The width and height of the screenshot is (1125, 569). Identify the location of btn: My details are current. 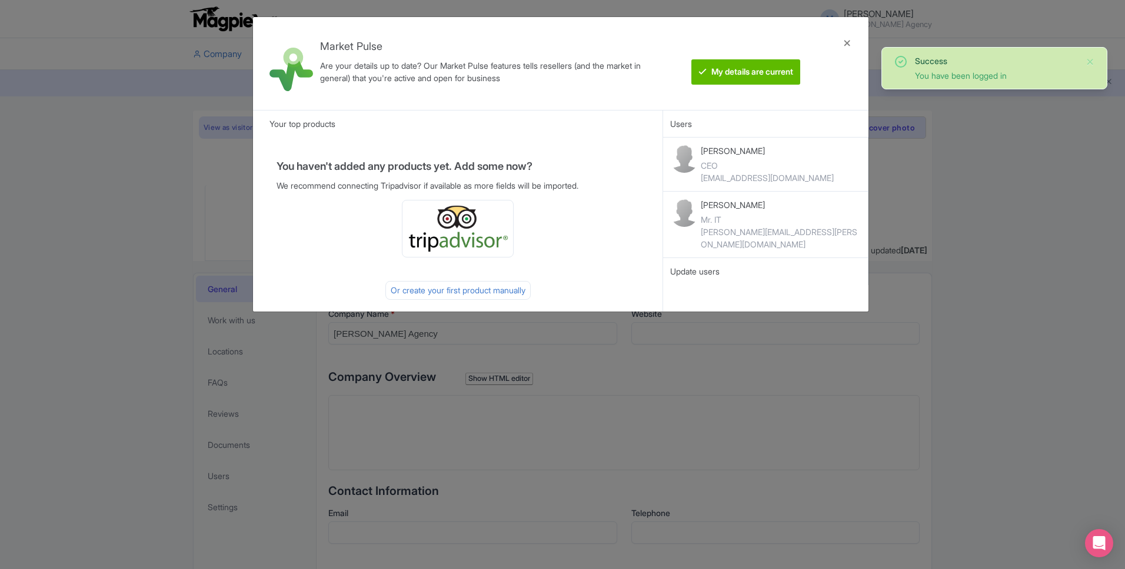
(745, 72).